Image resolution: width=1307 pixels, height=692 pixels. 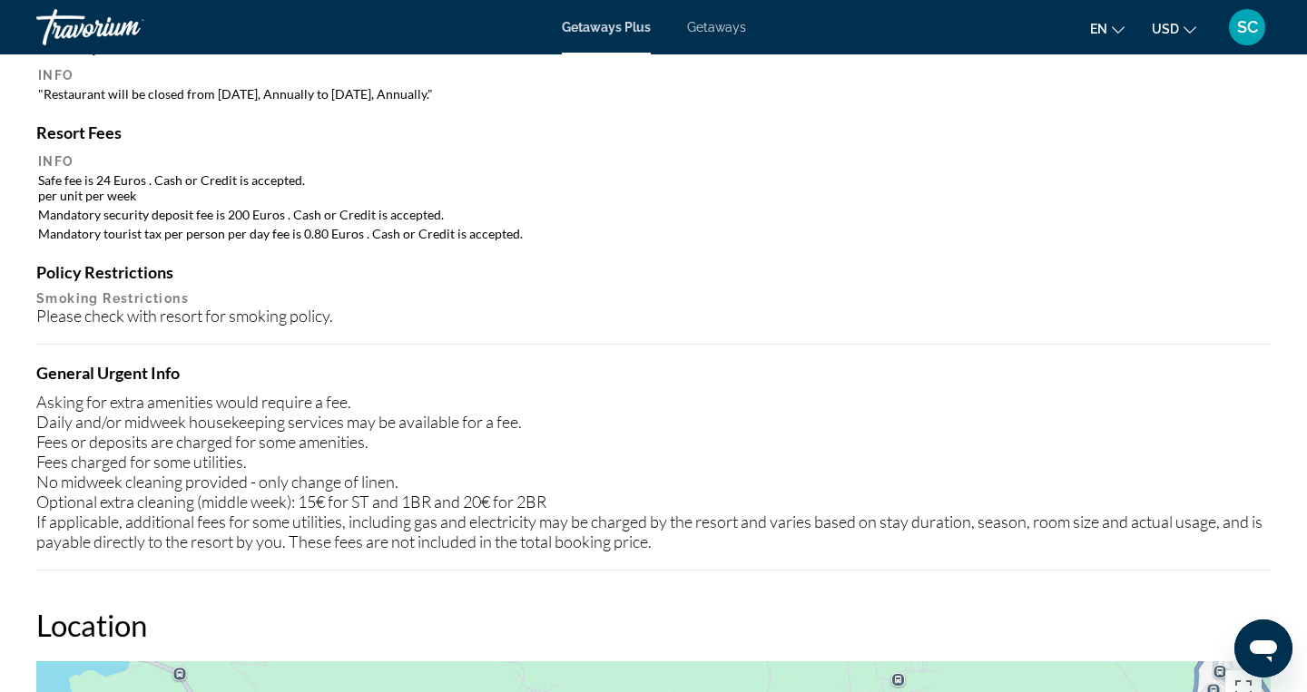 What do you see at coordinates (653, 625) in the screenshot?
I see `h2: Location` at bounding box center [653, 625].